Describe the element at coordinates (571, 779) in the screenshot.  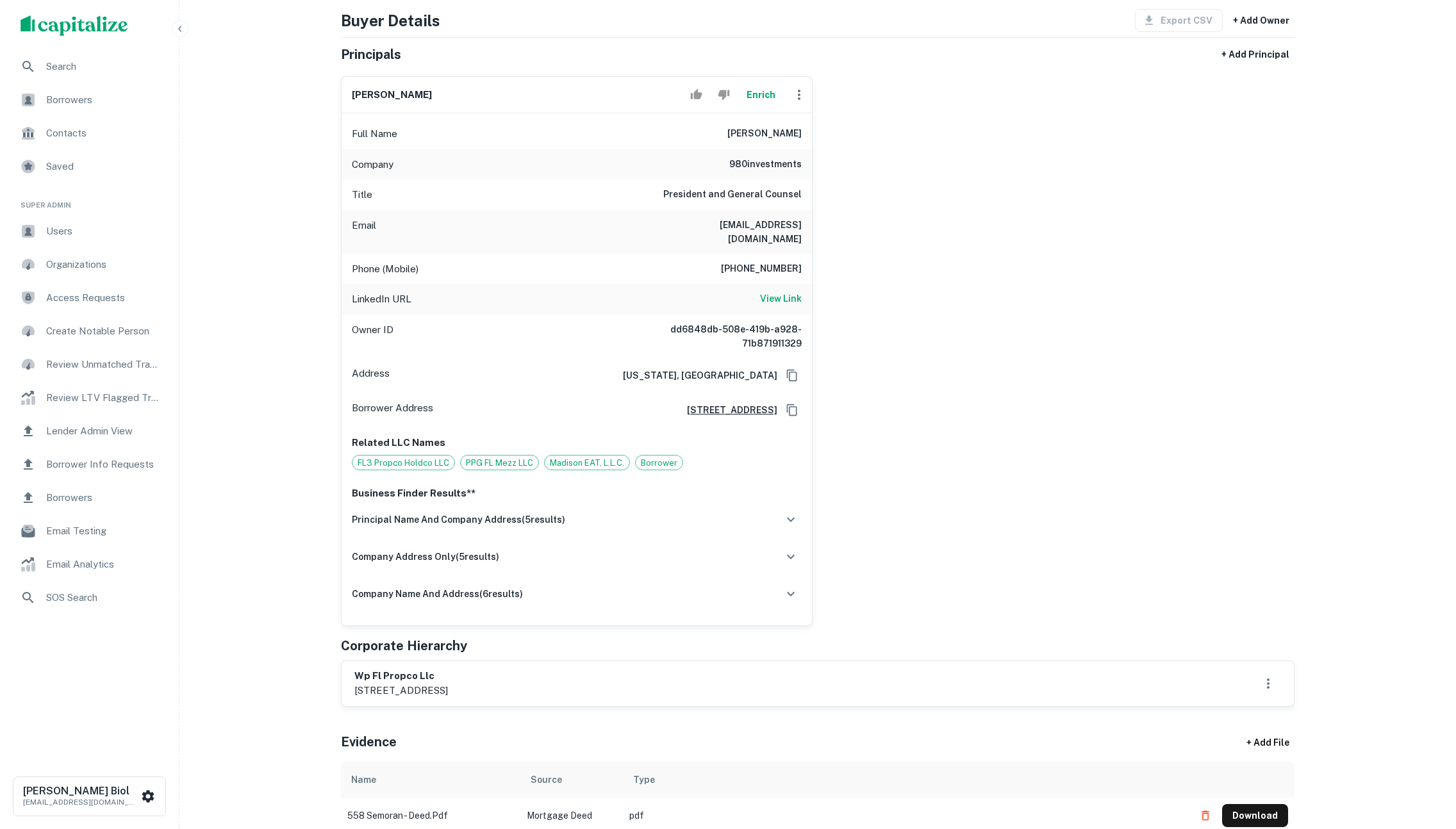
I see `th: Source` at that location.